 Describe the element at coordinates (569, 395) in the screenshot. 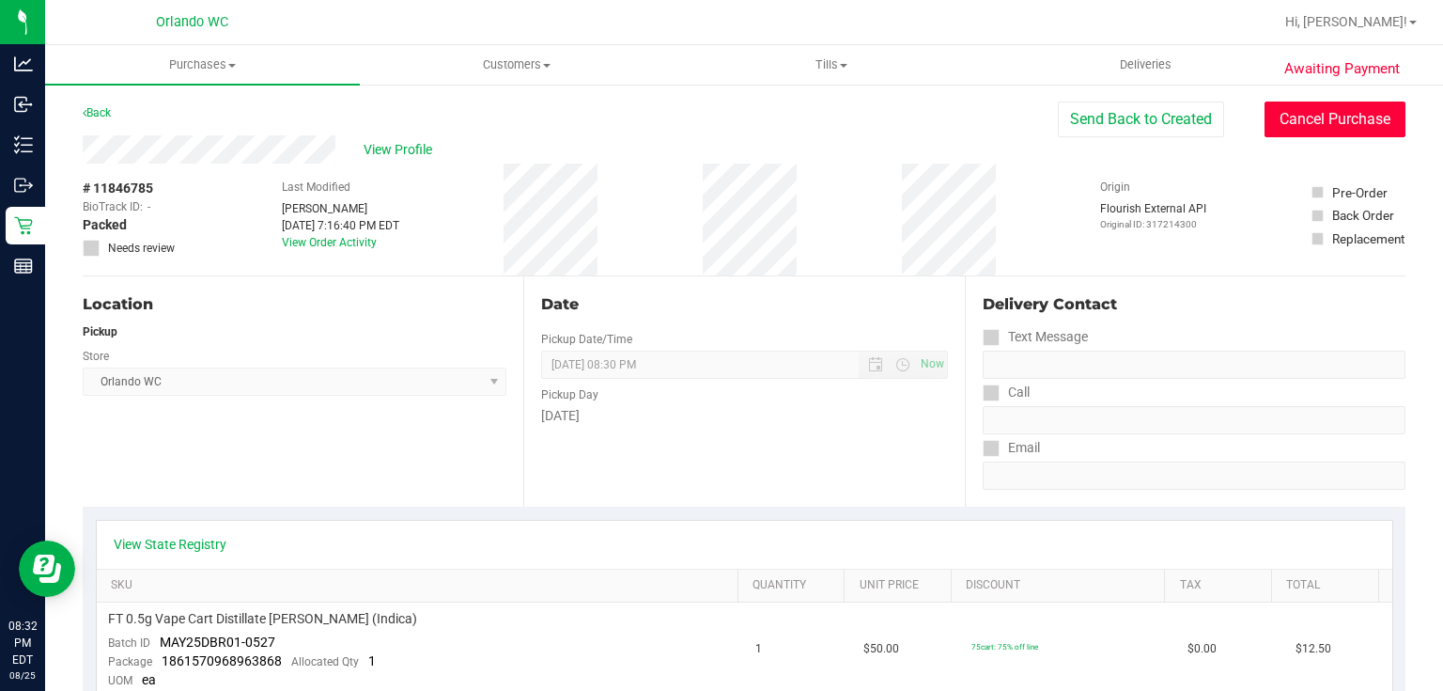

I see `label: Pickup Day` at that location.